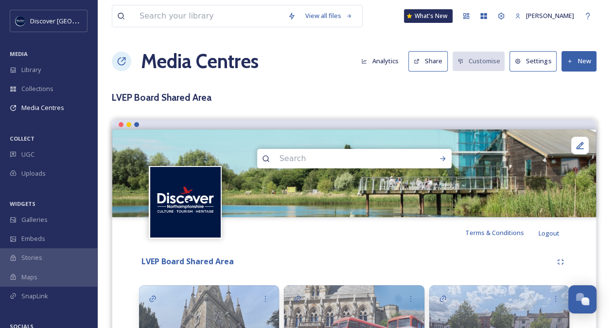 This screenshot has width=611, height=328. What do you see at coordinates (429, 16) in the screenshot?
I see `a: What's New` at bounding box center [429, 16].